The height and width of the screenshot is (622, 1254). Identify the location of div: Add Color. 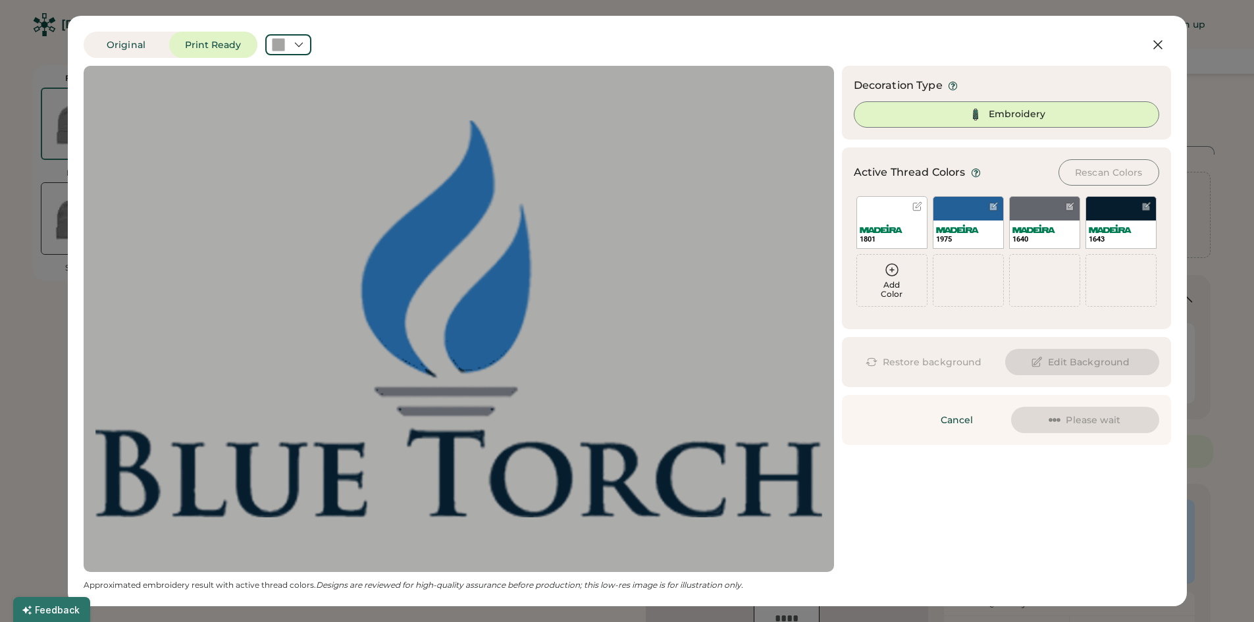
(892, 290).